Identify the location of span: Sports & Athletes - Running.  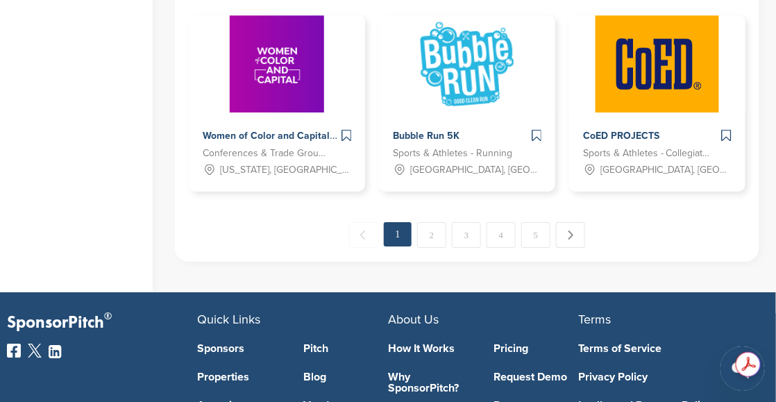
(452, 153).